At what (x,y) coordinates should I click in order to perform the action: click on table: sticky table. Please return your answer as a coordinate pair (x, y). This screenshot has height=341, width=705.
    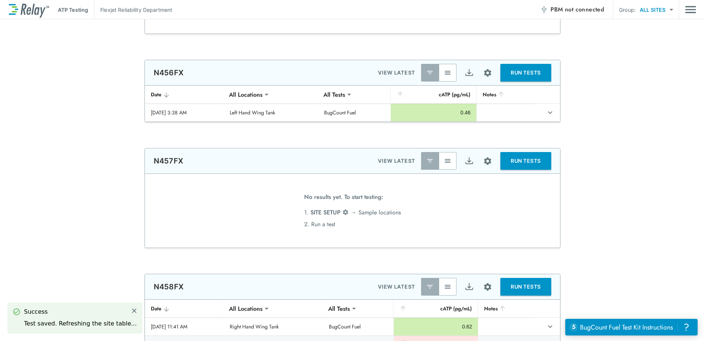
    Looking at the image, I should click on (353, 104).